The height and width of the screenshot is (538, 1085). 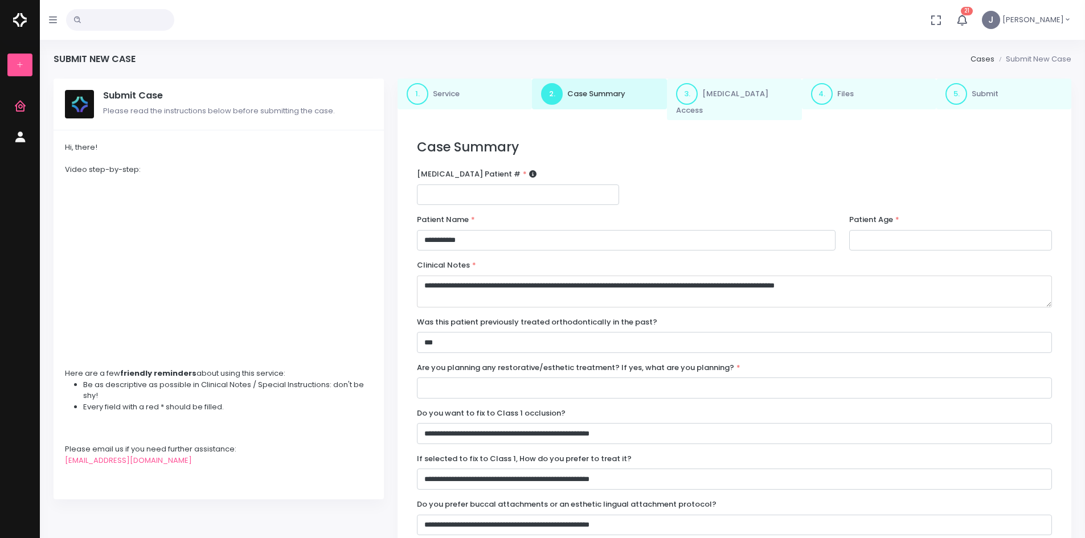 What do you see at coordinates (219, 449) in the screenshot?
I see `div: Please email us if you need further assistance:` at bounding box center [219, 449].